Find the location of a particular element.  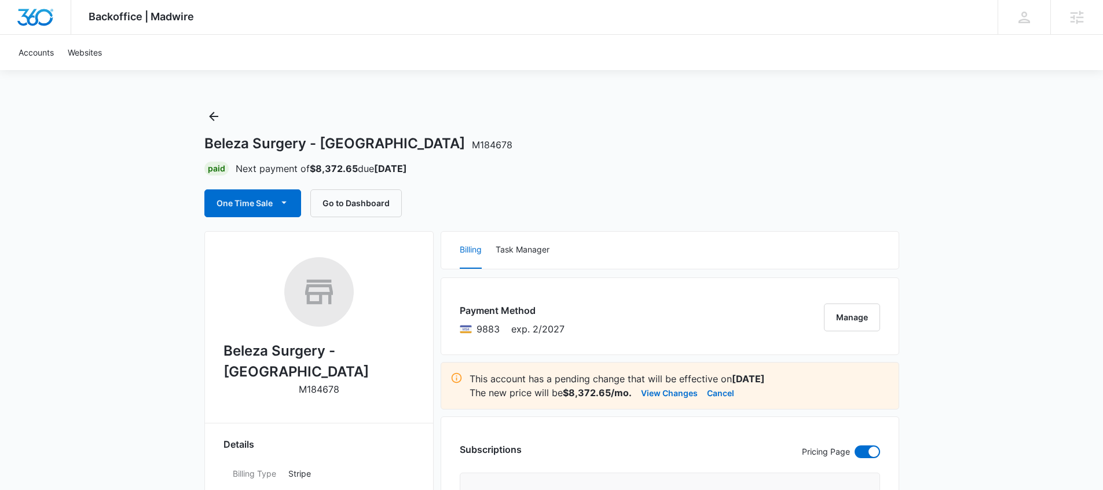

p: The new price will be is located at coordinates (551, 393).